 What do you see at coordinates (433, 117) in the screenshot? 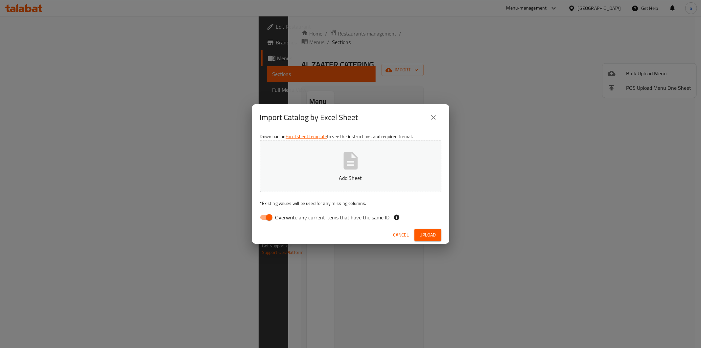
I see `button: close` at bounding box center [433, 117].